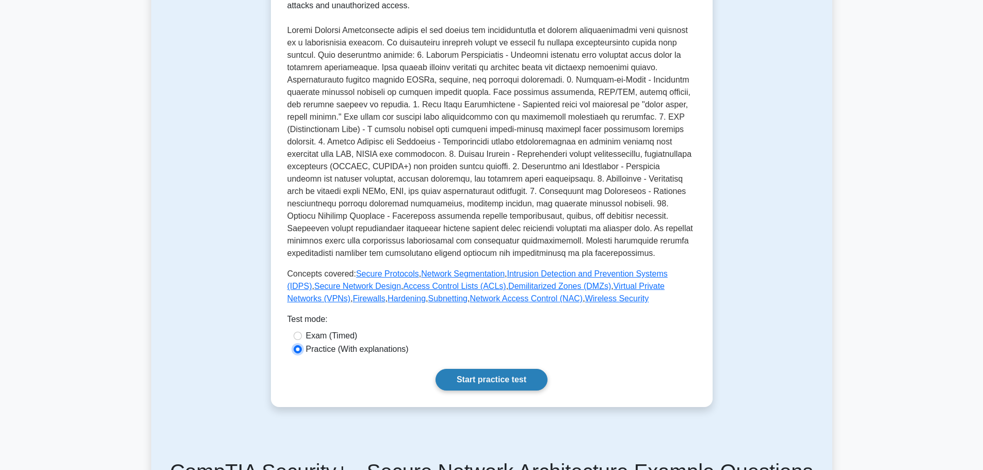 This screenshot has height=470, width=983. I want to click on label: Exam (Timed), so click(332, 336).